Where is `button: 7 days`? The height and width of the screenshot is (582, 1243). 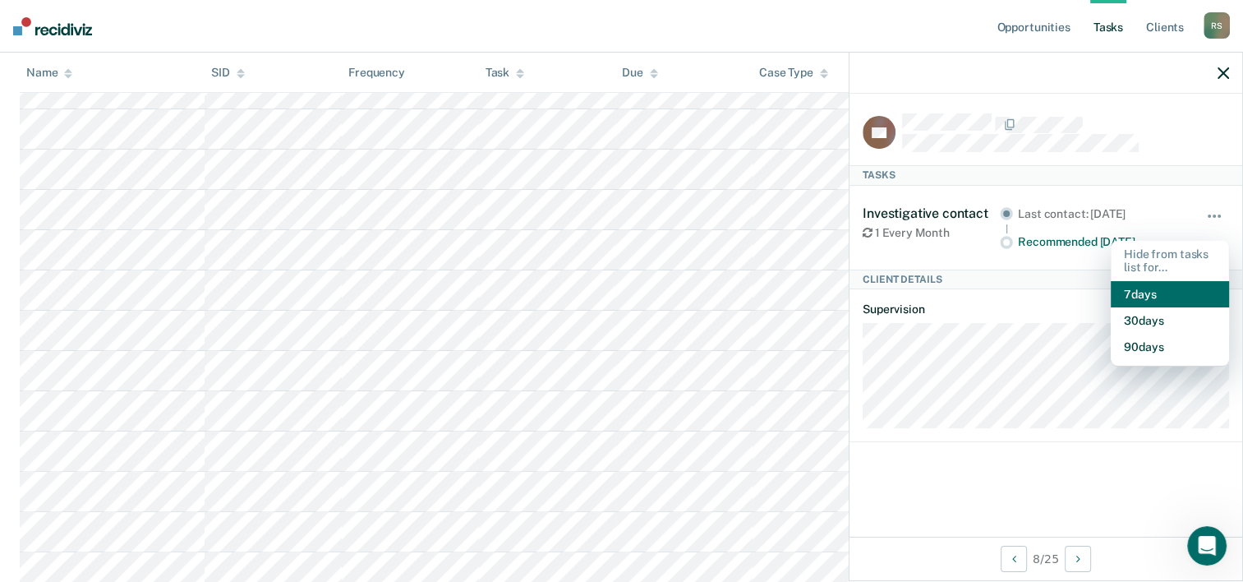 button: 7 days is located at coordinates (1170, 294).